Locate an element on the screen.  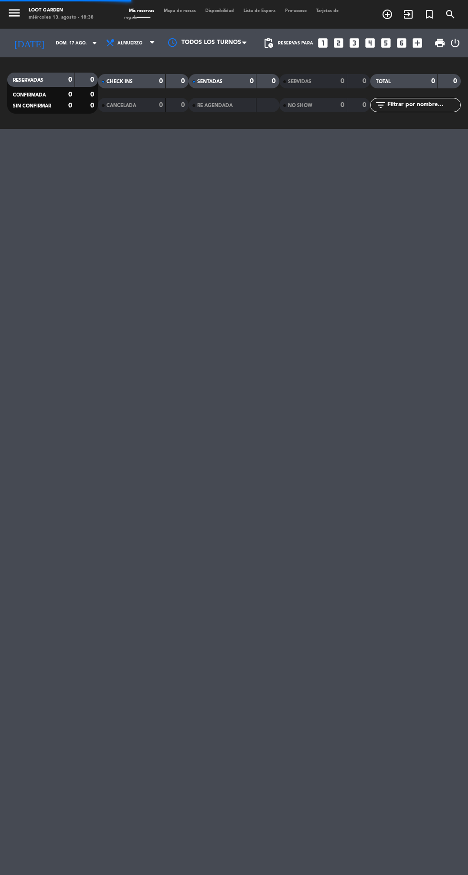
i: arrow_drop_down is located at coordinates (95, 43).